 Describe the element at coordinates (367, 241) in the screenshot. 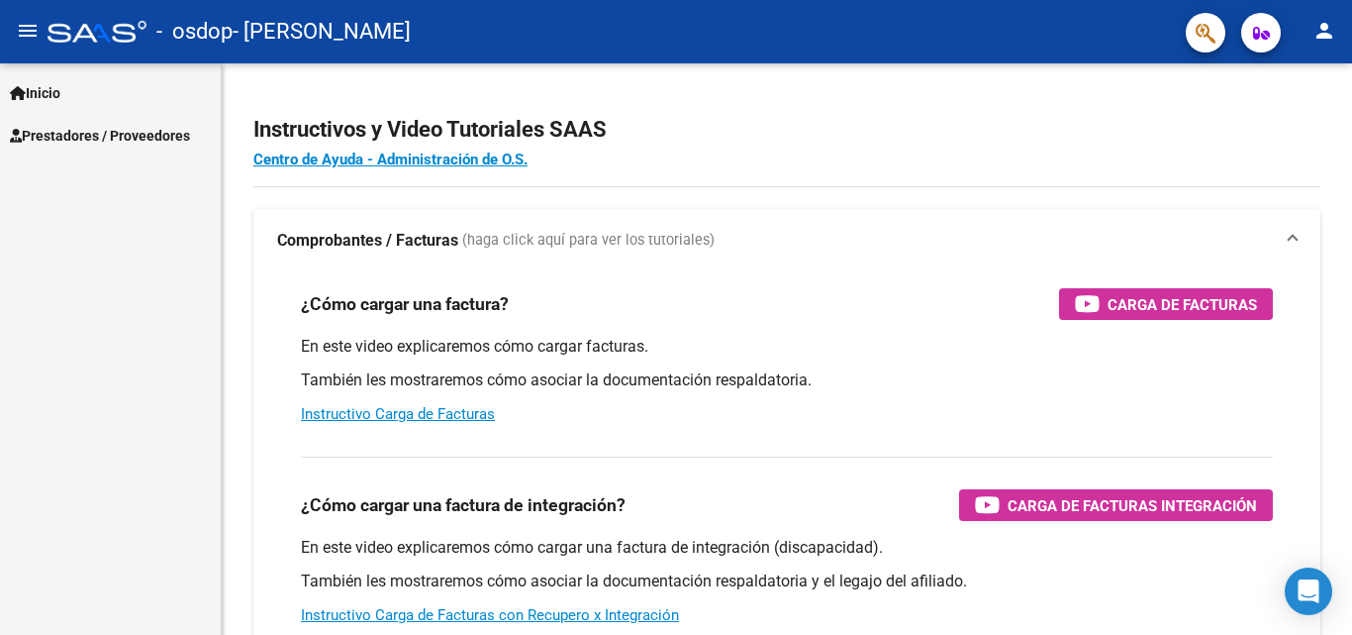

I see `strong: Comprobantes / Facturas` at that location.